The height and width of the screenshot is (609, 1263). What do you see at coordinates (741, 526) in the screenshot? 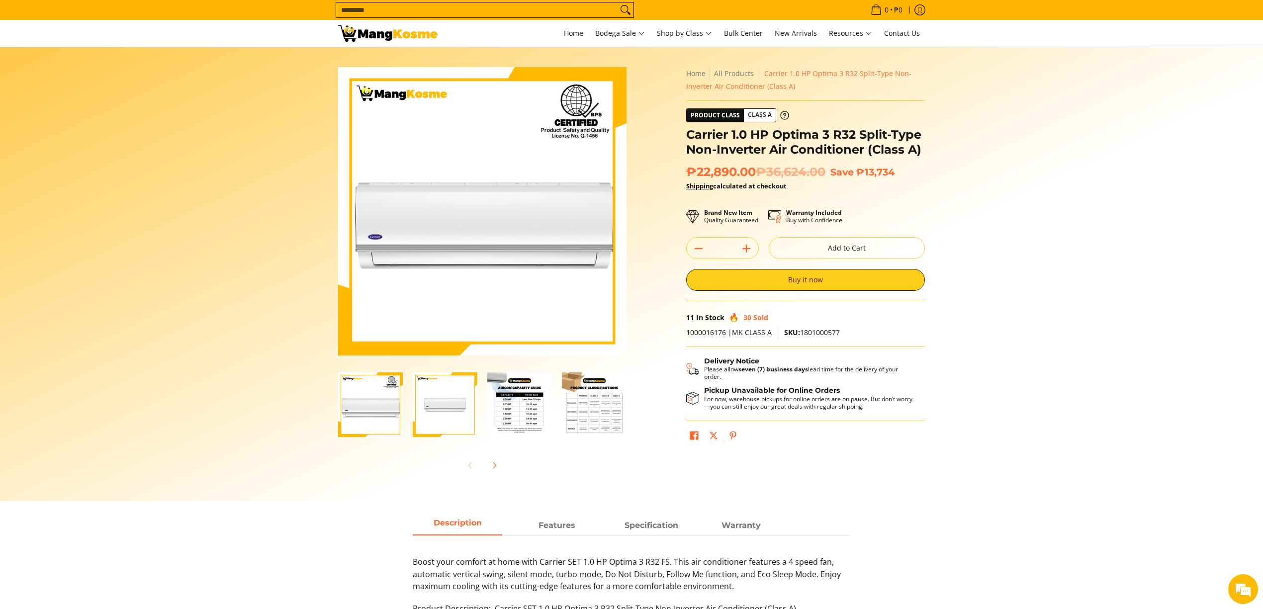
I see `a: Description 3` at bounding box center [741, 526].